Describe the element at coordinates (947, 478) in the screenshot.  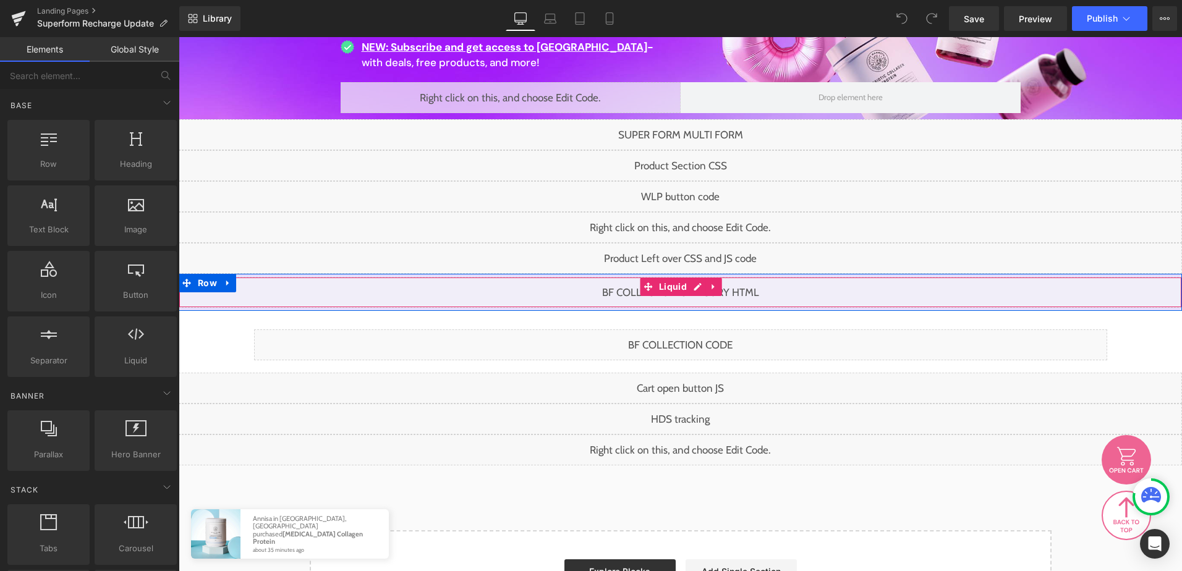
I see `img: back-to-top.svg` at that location.